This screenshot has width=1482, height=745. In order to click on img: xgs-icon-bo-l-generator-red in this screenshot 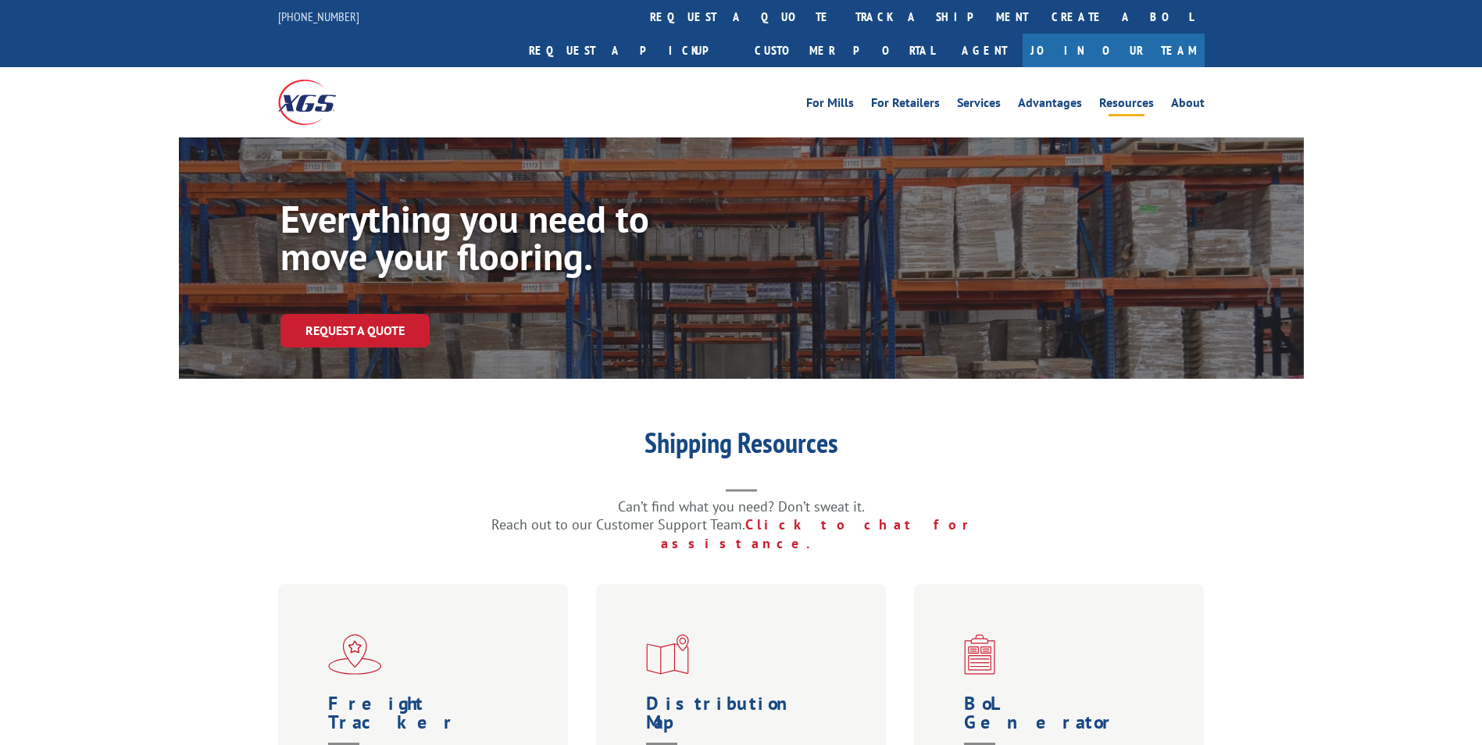, I will do `click(980, 655)`.